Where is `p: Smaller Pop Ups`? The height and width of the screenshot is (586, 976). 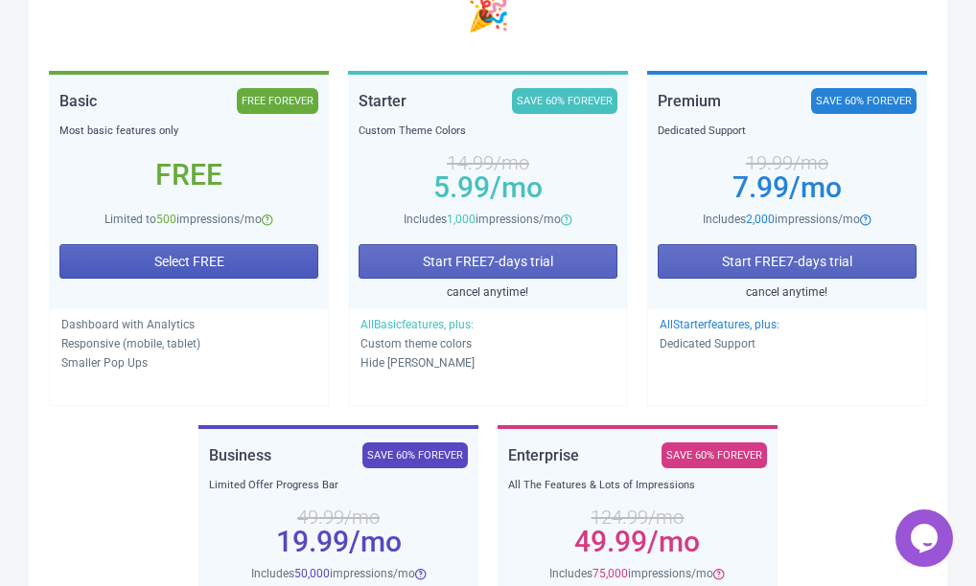 p: Smaller Pop Ups is located at coordinates (189, 363).